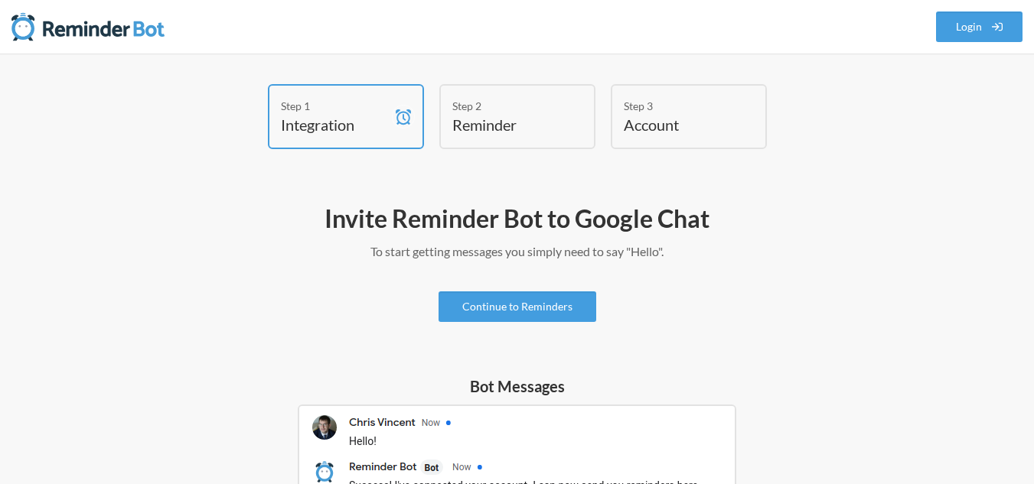 Image resolution: width=1034 pixels, height=484 pixels. What do you see at coordinates (506, 125) in the screenshot?
I see `h4: Reminder` at bounding box center [506, 125].